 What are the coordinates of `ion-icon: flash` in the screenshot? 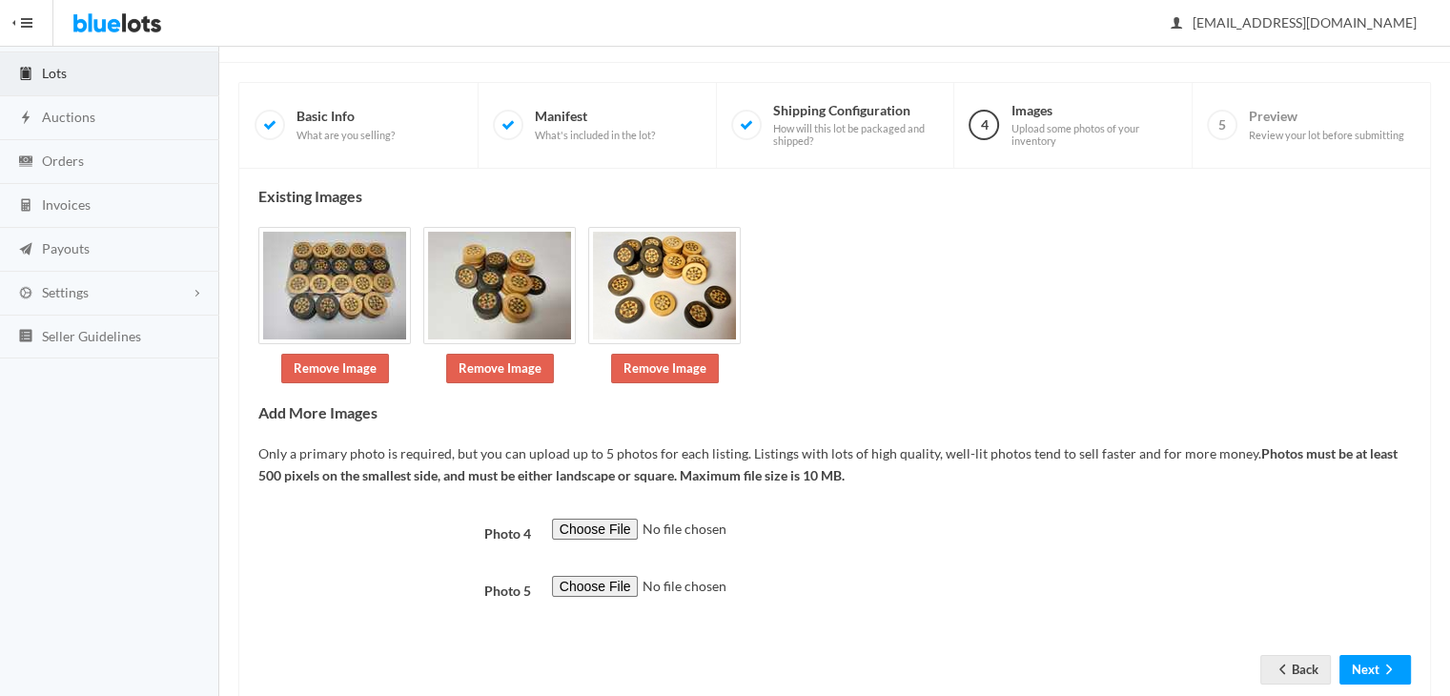 It's located at (26, 118).